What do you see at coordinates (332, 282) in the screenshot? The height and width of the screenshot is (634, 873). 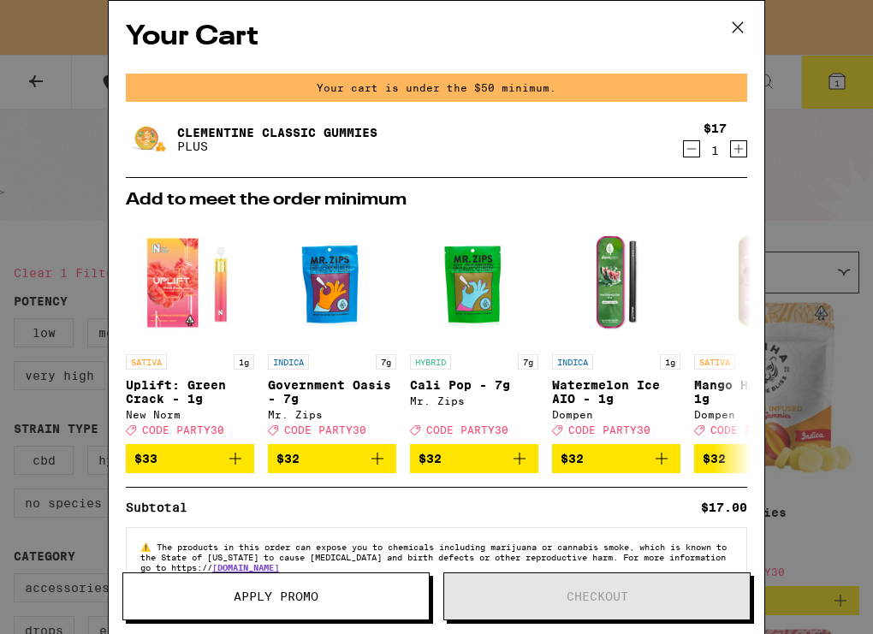 I see `img: Mr. Zips - Government Oasis - 7g` at bounding box center [332, 282].